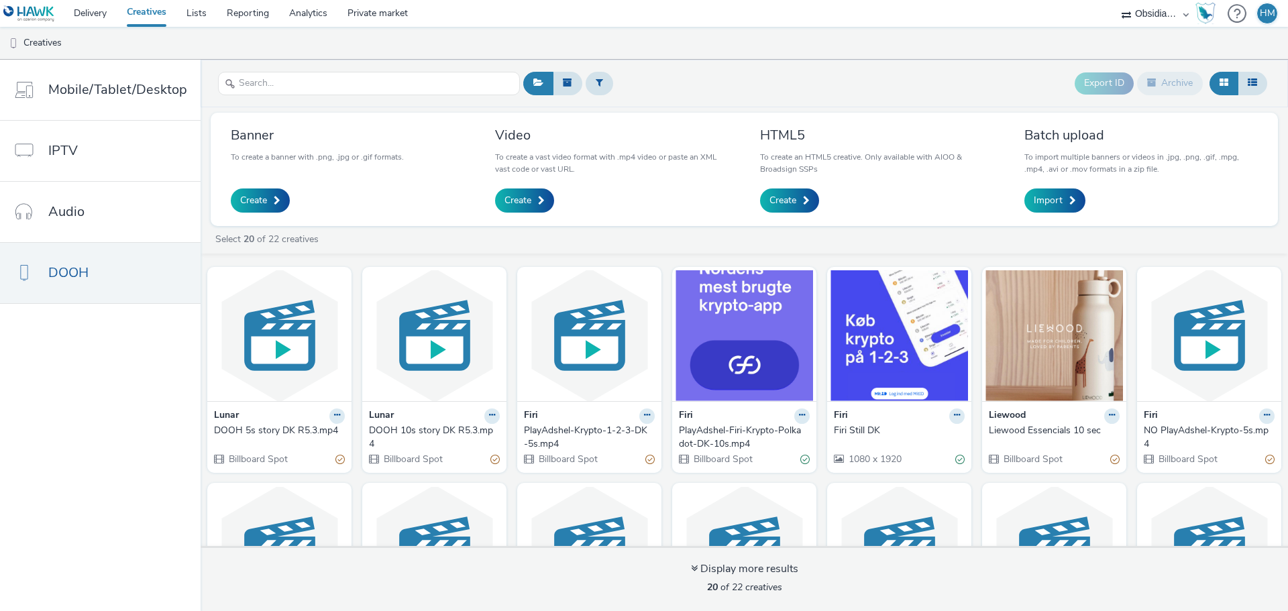 This screenshot has height=611, width=1288. I want to click on button: Table, so click(1252, 83).